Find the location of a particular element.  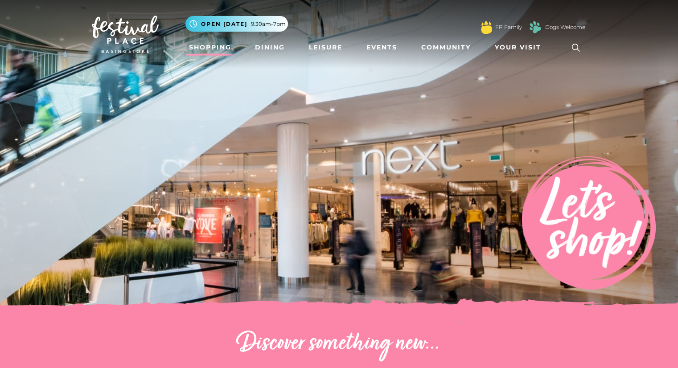

a: Leisure is located at coordinates (325, 47).